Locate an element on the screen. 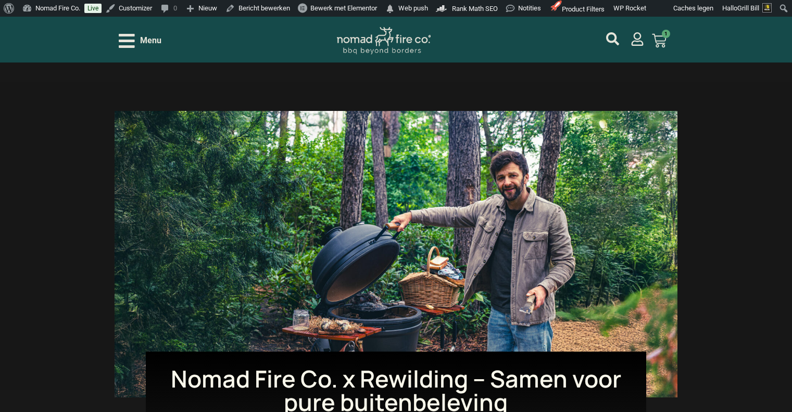 This screenshot has width=792, height=412. img: mike de roover 2 is located at coordinates (396, 254).